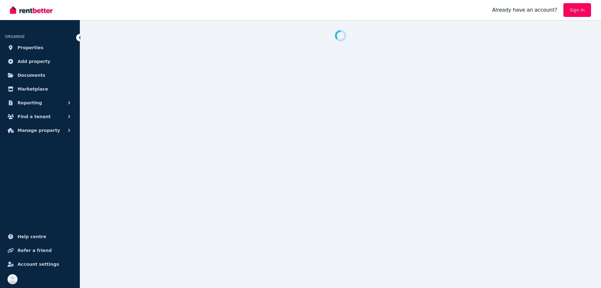 This screenshot has height=288, width=601. I want to click on button: Reporting, so click(40, 103).